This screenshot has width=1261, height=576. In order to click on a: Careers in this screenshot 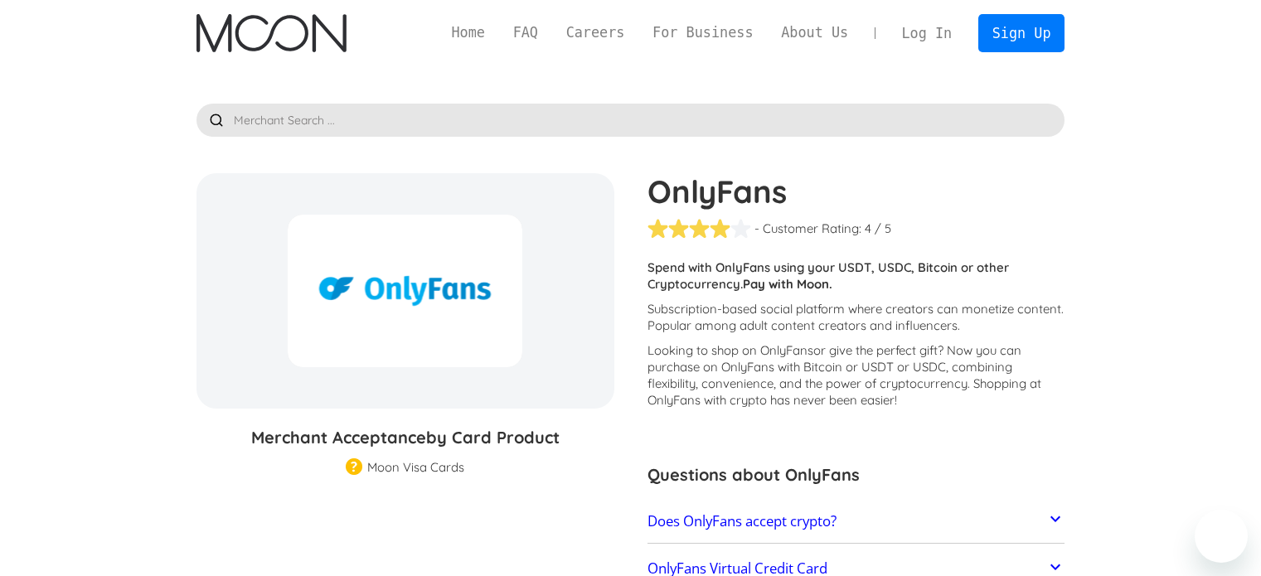, I will do `click(595, 32)`.